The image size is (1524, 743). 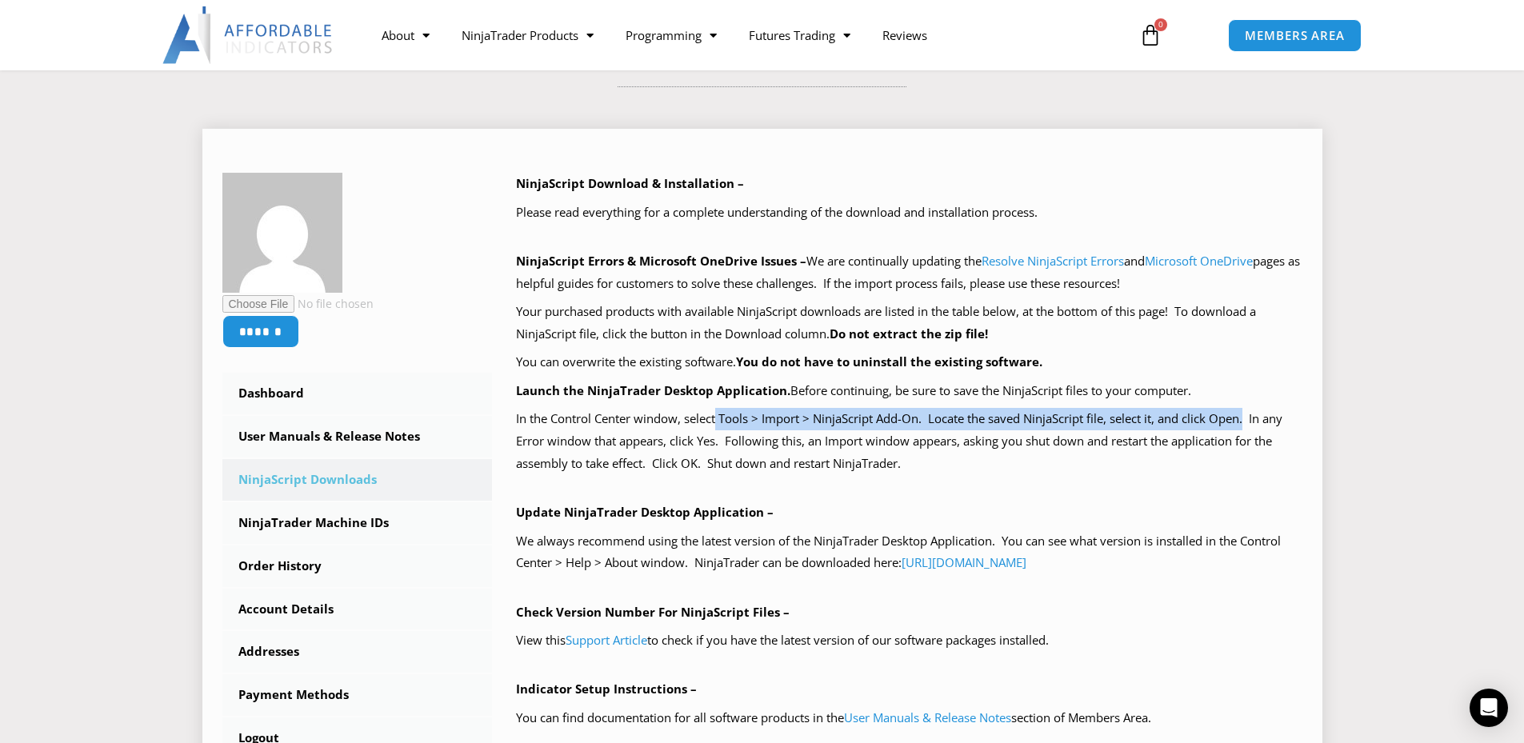 I want to click on p: View this to check if you have the latest version of our software packages installed., so click(x=909, y=641).